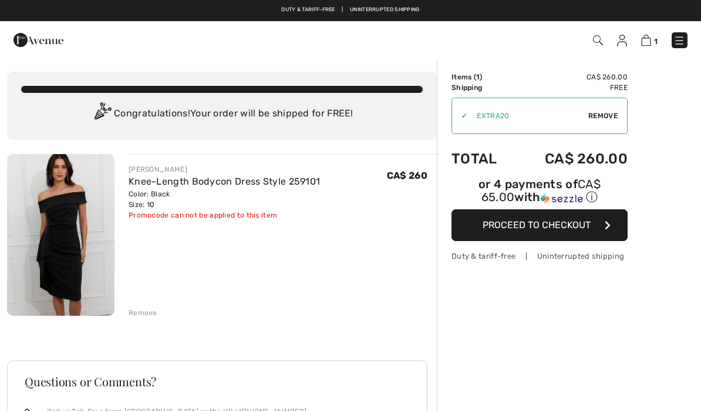 This screenshot has width=701, height=411. Describe the element at coordinates (680, 41) in the screenshot. I see `img: Menu` at that location.